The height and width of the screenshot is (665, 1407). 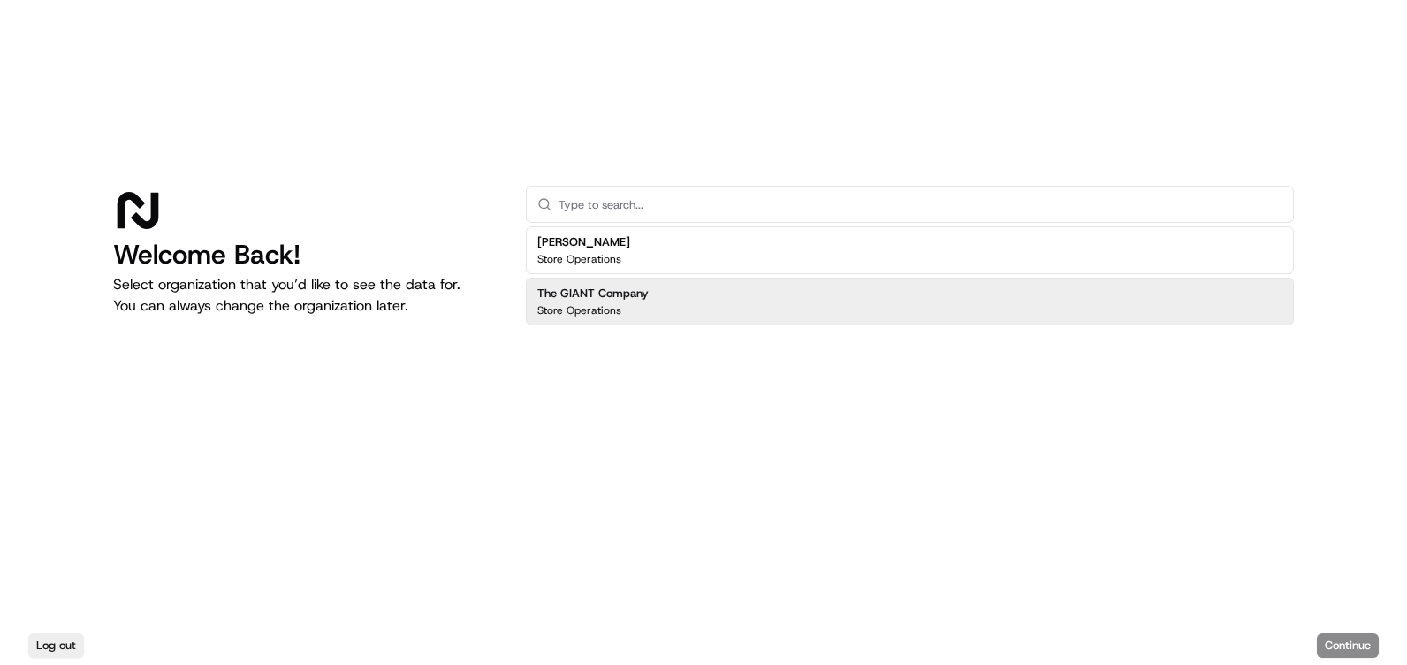 What do you see at coordinates (920, 204) in the screenshot?
I see `input: Type to search...` at bounding box center [920, 204].